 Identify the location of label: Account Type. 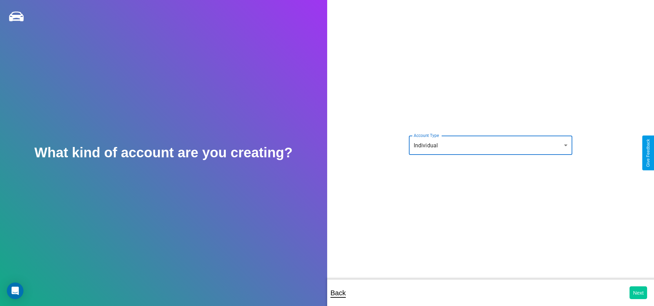
(426, 135).